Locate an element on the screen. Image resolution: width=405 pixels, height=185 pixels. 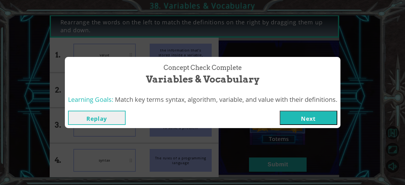
button: Replay is located at coordinates (97, 118).